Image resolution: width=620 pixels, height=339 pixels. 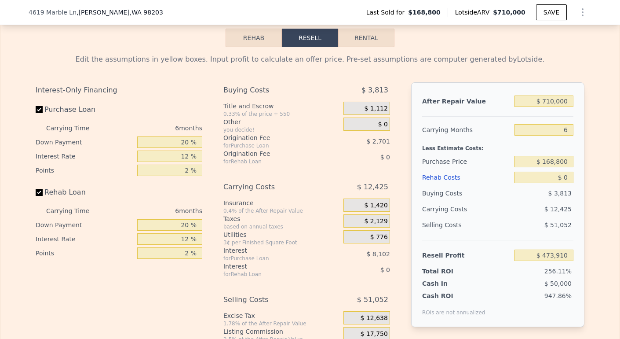 I want to click on input: Rehab Loan, so click(x=39, y=192).